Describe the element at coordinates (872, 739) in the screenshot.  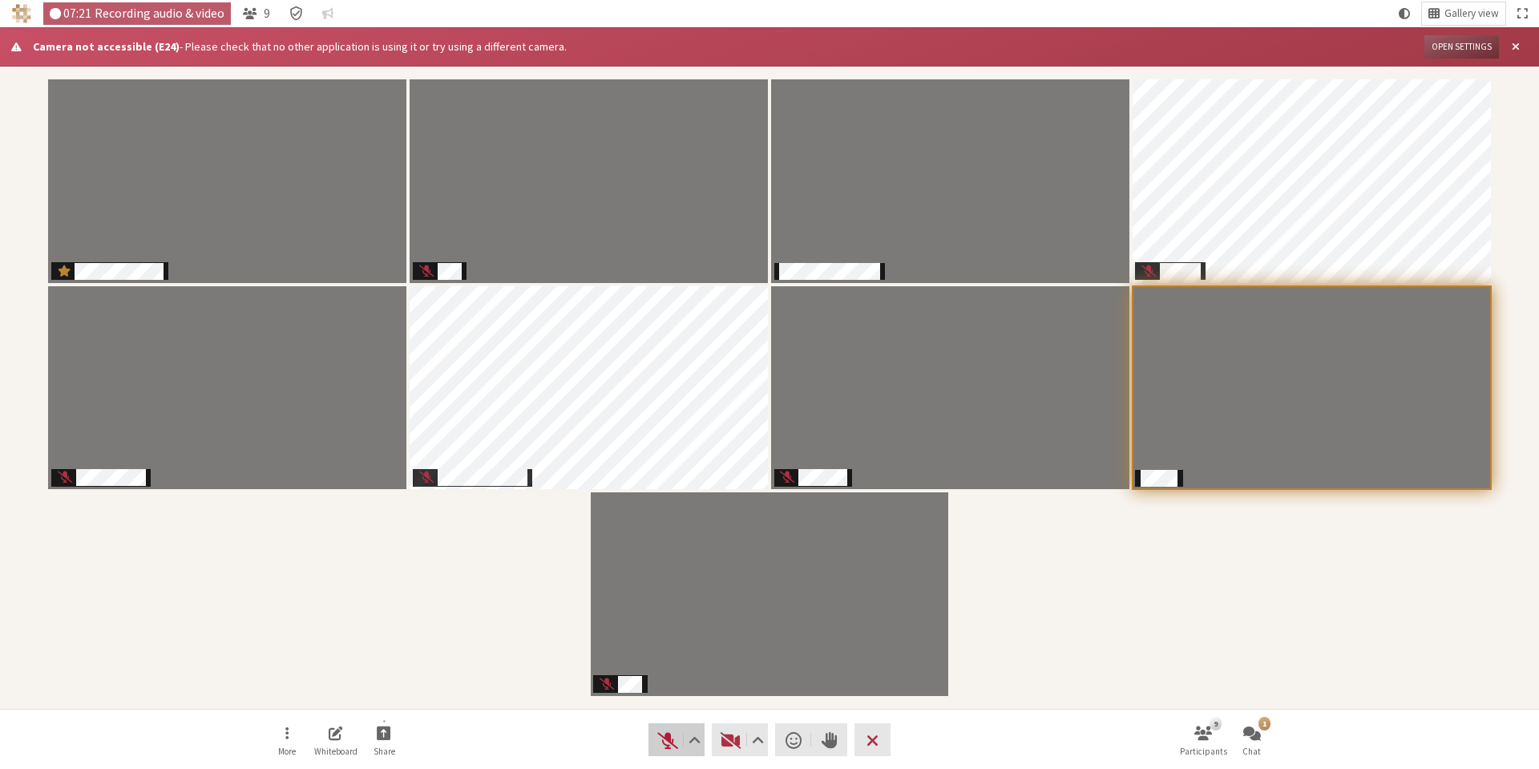
I see `button: Leave meeting` at that location.